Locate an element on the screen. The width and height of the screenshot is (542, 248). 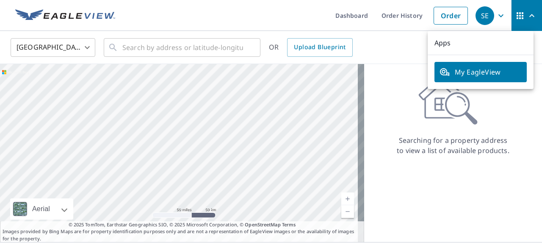
div: OR is located at coordinates (311, 47).